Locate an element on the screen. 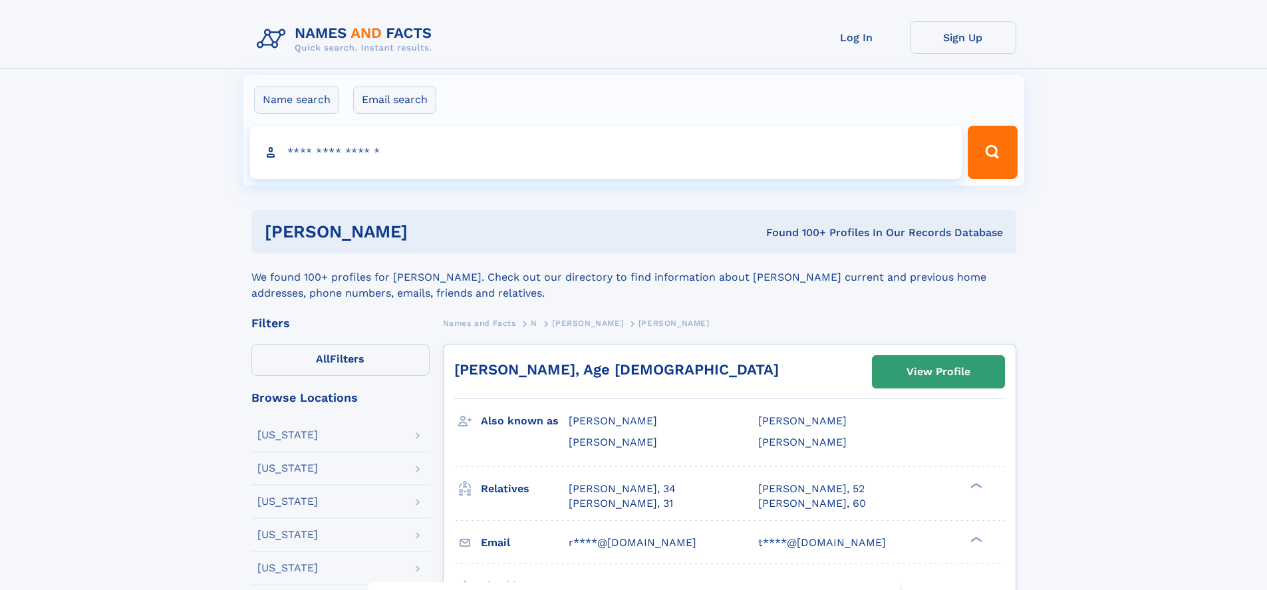  h3: Also known as is located at coordinates (525, 421).